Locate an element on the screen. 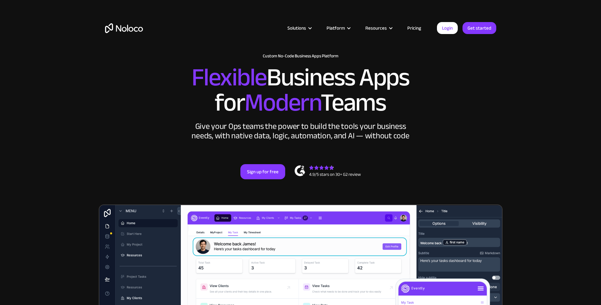 This screenshot has height=305, width=601. a: home is located at coordinates (124, 28).